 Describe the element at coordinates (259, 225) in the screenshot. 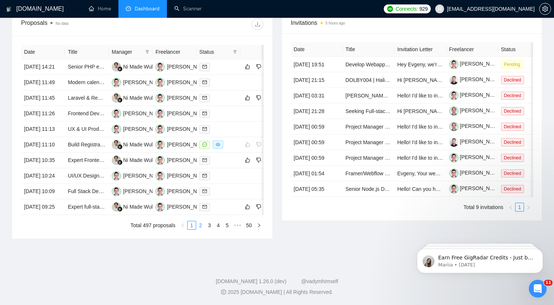

I see `span: right` at that location.